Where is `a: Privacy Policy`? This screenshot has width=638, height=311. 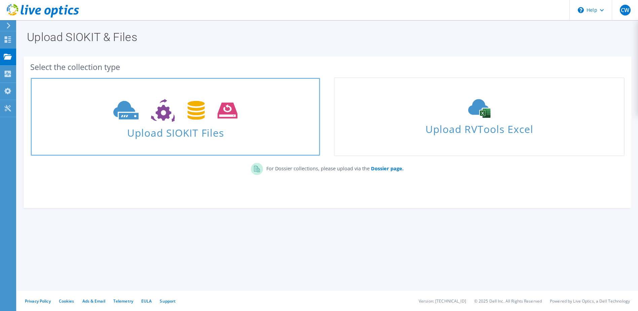
a: Privacy Policy is located at coordinates (38, 301).